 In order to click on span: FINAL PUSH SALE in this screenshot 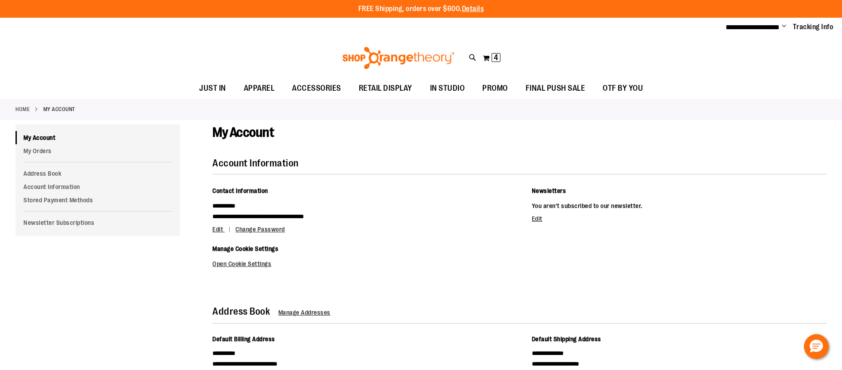, I will do `click(555, 88)`.